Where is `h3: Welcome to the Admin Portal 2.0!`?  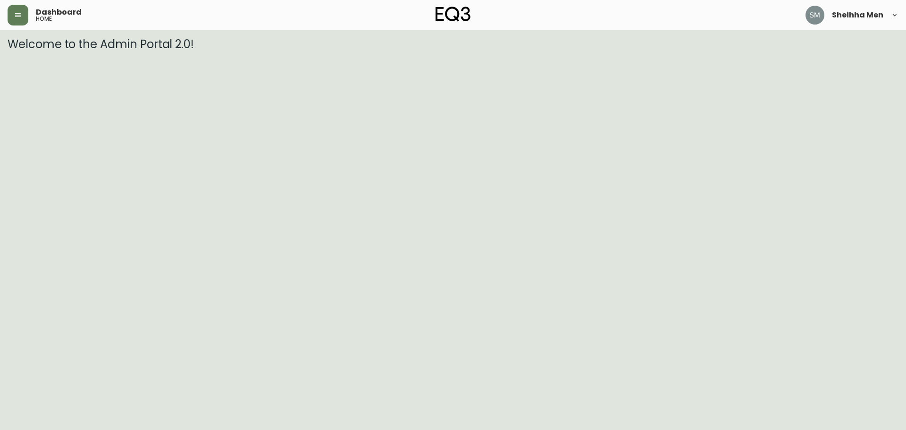
h3: Welcome to the Admin Portal 2.0! is located at coordinates (453, 44).